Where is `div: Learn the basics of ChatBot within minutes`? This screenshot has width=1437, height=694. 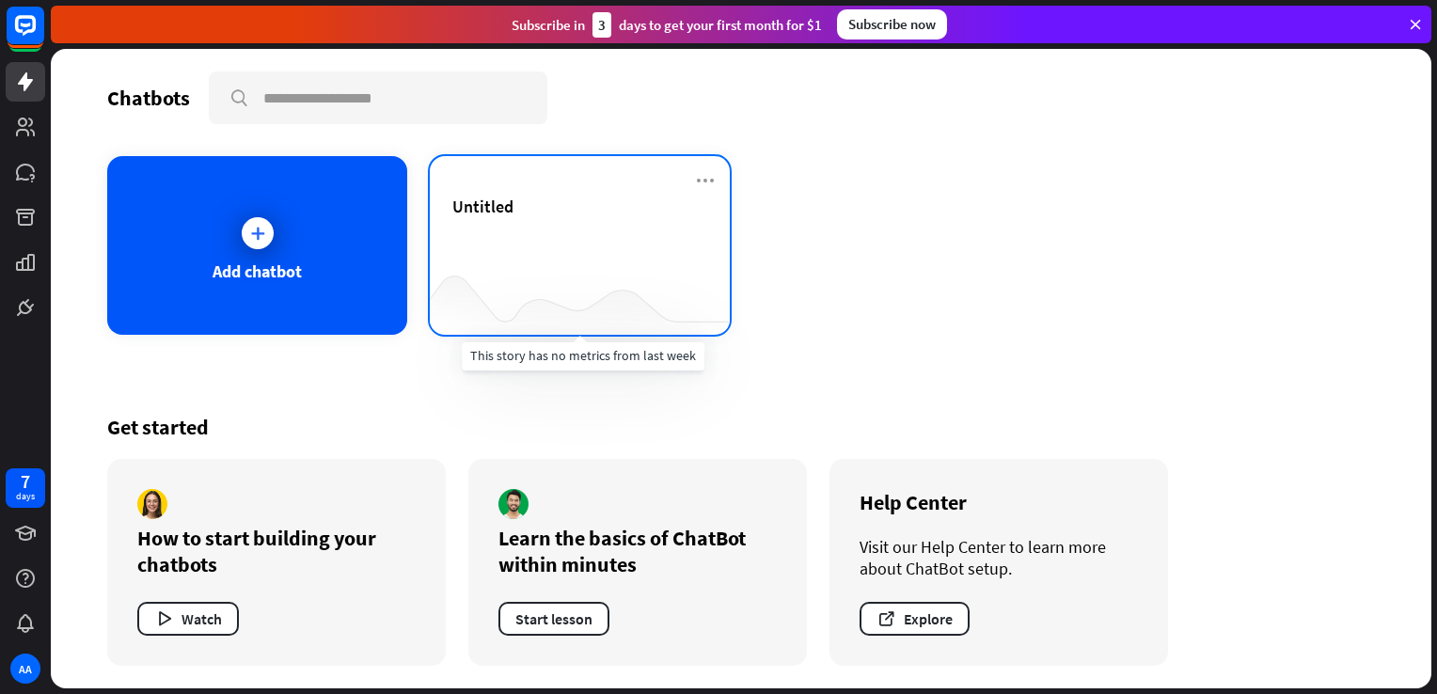 div: Learn the basics of ChatBot within minutes is located at coordinates (638, 551).